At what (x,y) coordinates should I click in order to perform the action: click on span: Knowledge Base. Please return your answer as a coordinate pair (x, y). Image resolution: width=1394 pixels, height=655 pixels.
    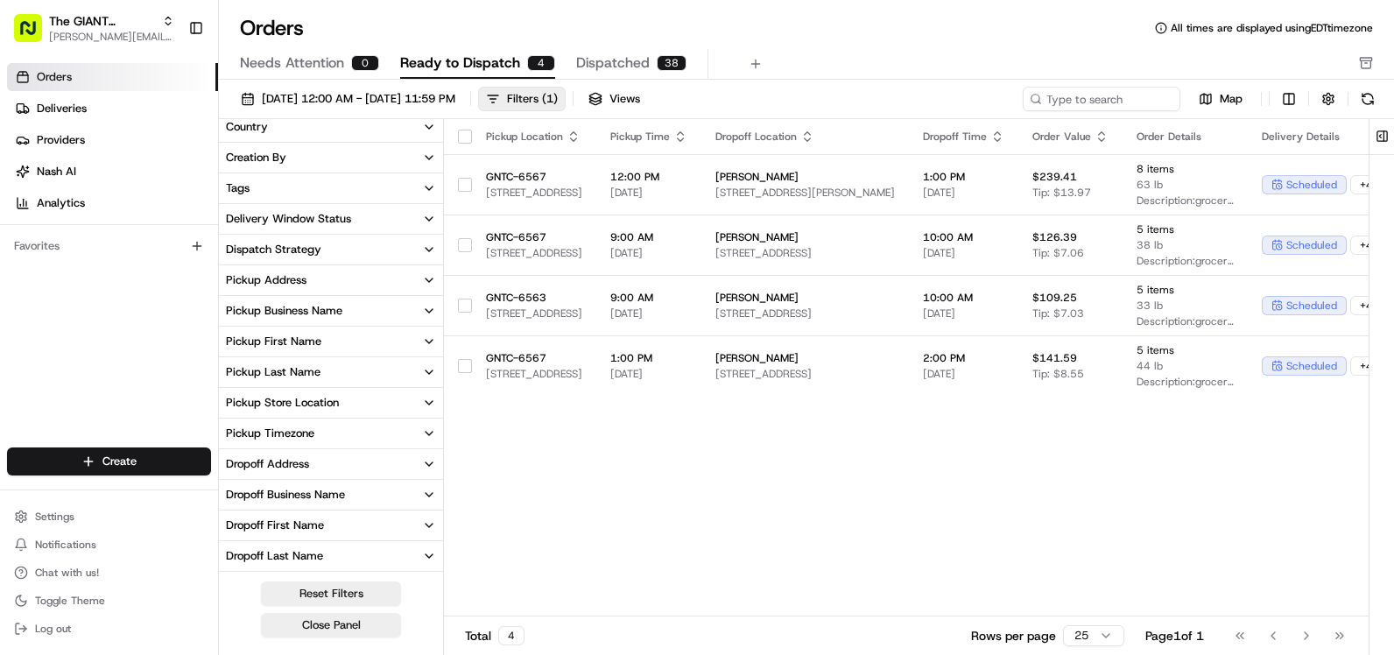
    Looking at the image, I should click on (84, 263).